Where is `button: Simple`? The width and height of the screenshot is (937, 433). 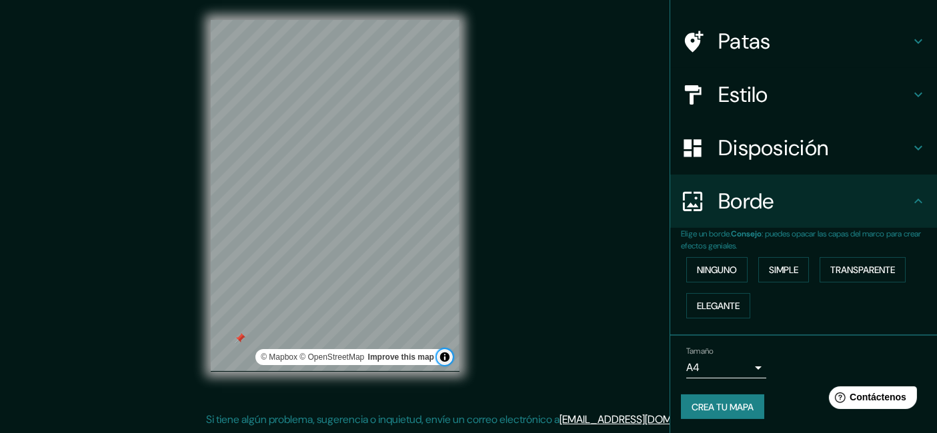 button: Simple is located at coordinates (783, 270).